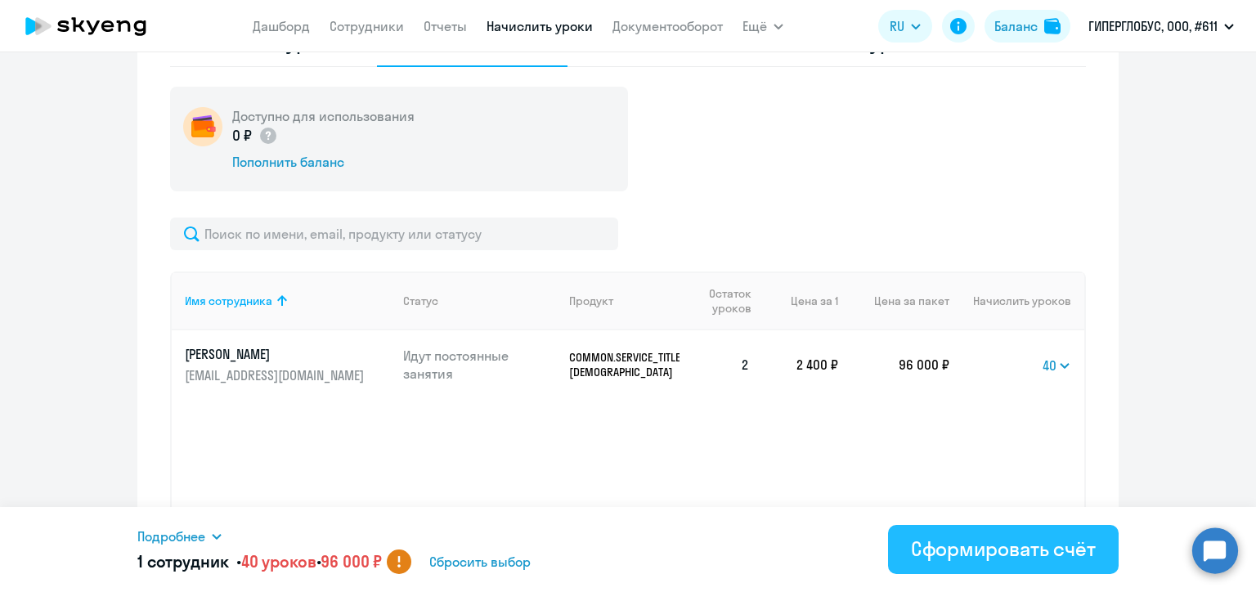 This screenshot has width=1256, height=592. Describe the element at coordinates (203, 127) in the screenshot. I see `img: wallet-circle.png` at that location.